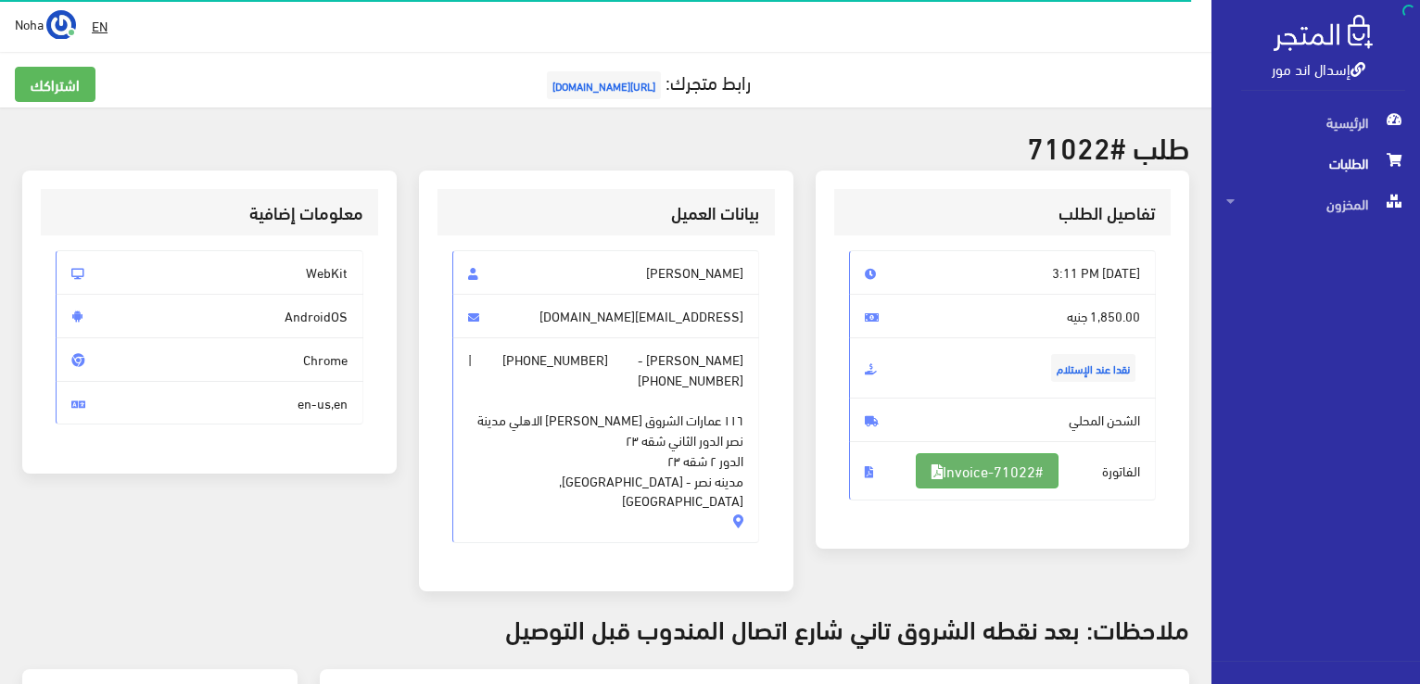 The height and width of the screenshot is (684, 1420). I want to click on a: اشتراكك, so click(55, 84).